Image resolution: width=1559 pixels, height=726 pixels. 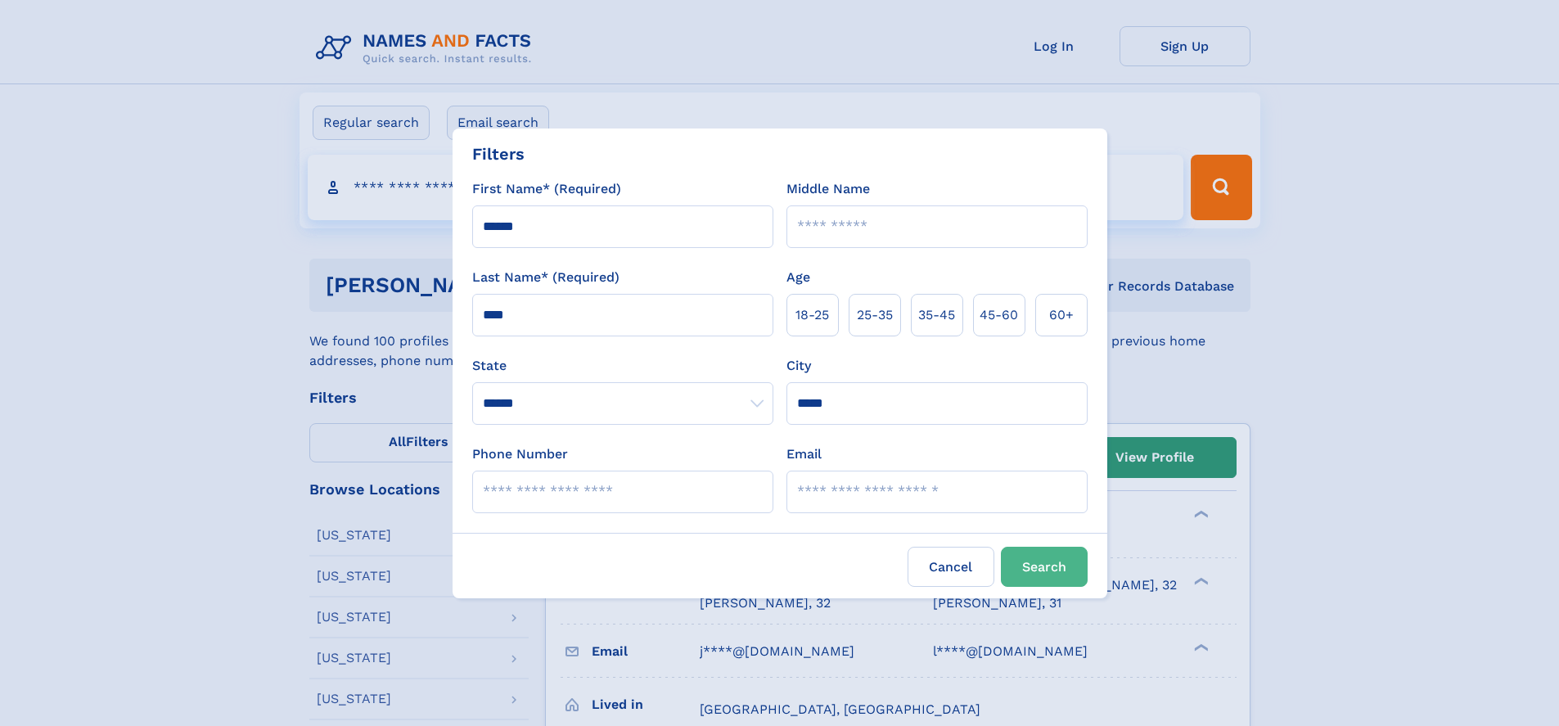 I want to click on span: 18‑25, so click(x=812, y=315).